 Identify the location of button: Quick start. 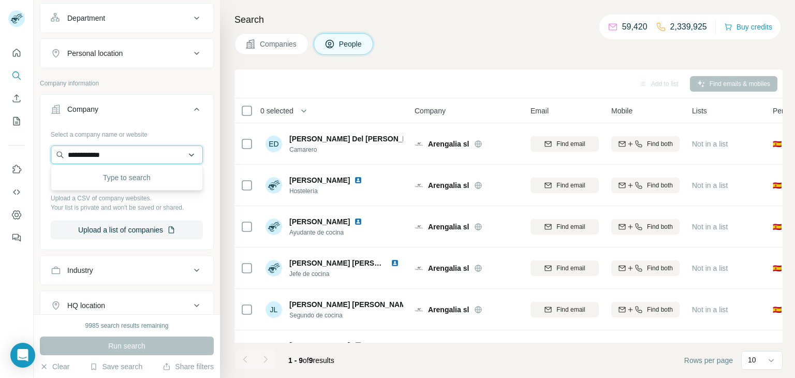
(17, 53).